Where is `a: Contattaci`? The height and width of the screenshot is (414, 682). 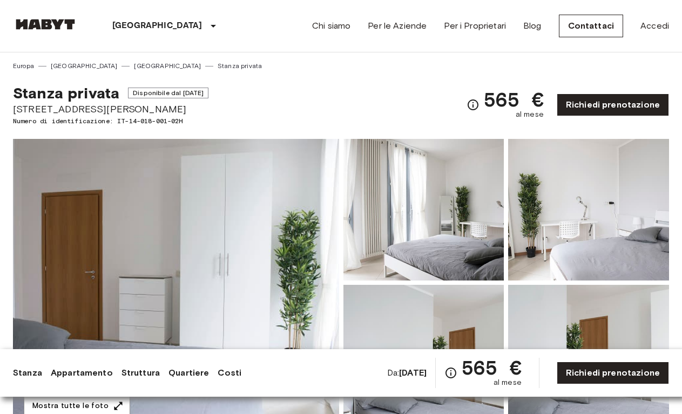
a: Contattaci is located at coordinates (591, 26).